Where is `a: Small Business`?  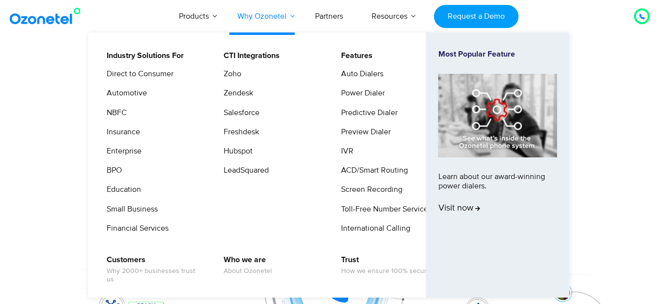
a: Small Business is located at coordinates (130, 209).